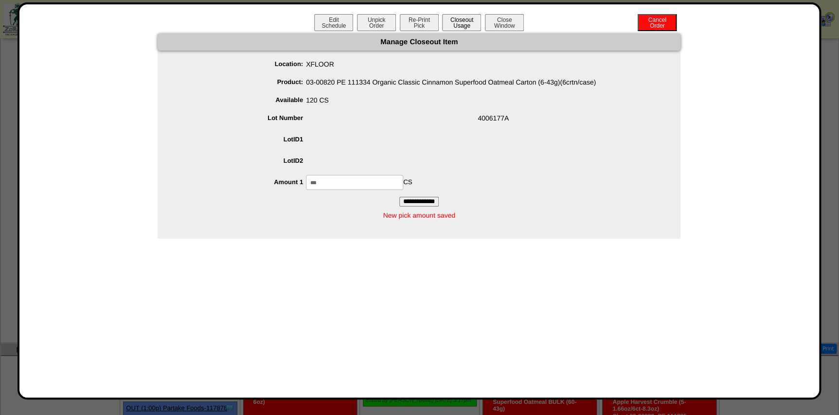 The height and width of the screenshot is (415, 839). Describe the element at coordinates (241, 160) in the screenshot. I see `label: LotID2` at that location.